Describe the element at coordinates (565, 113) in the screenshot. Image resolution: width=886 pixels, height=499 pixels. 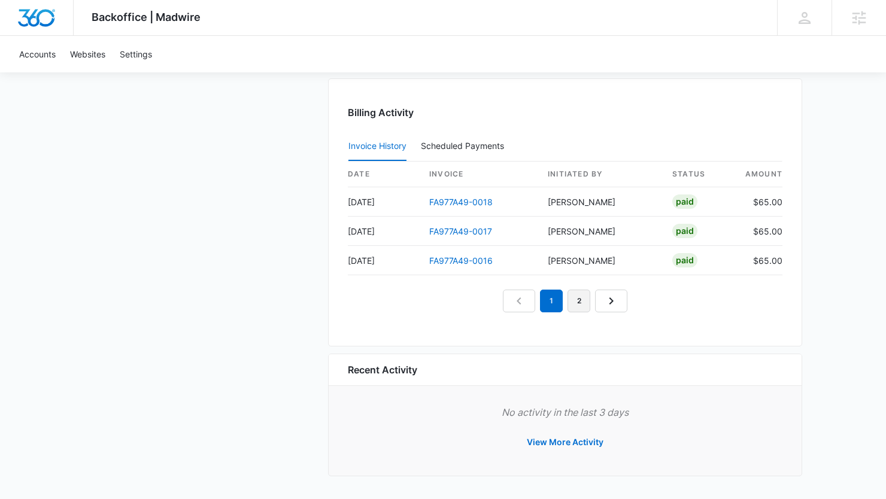
I see `h3: Billing Activity` at that location.